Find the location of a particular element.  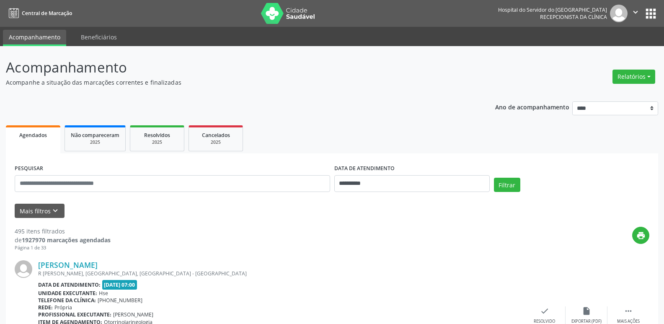

b: Profissional executante: is located at coordinates (75, 314).